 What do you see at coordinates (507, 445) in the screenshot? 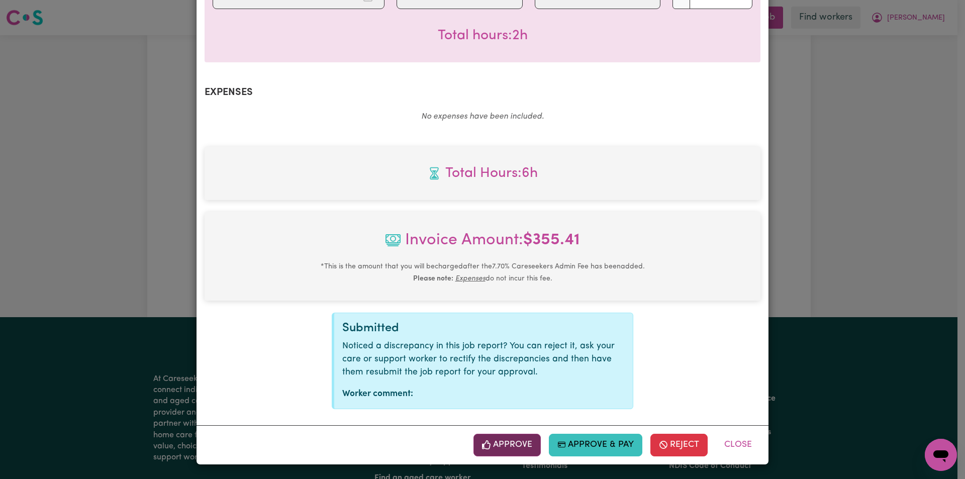
I see `button: Approve` at bounding box center [507, 445].